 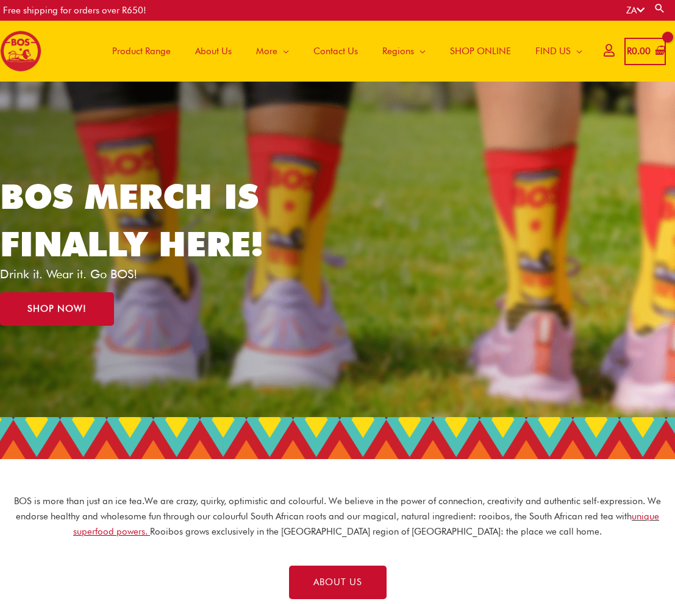 I want to click on span: FIND US, so click(x=553, y=51).